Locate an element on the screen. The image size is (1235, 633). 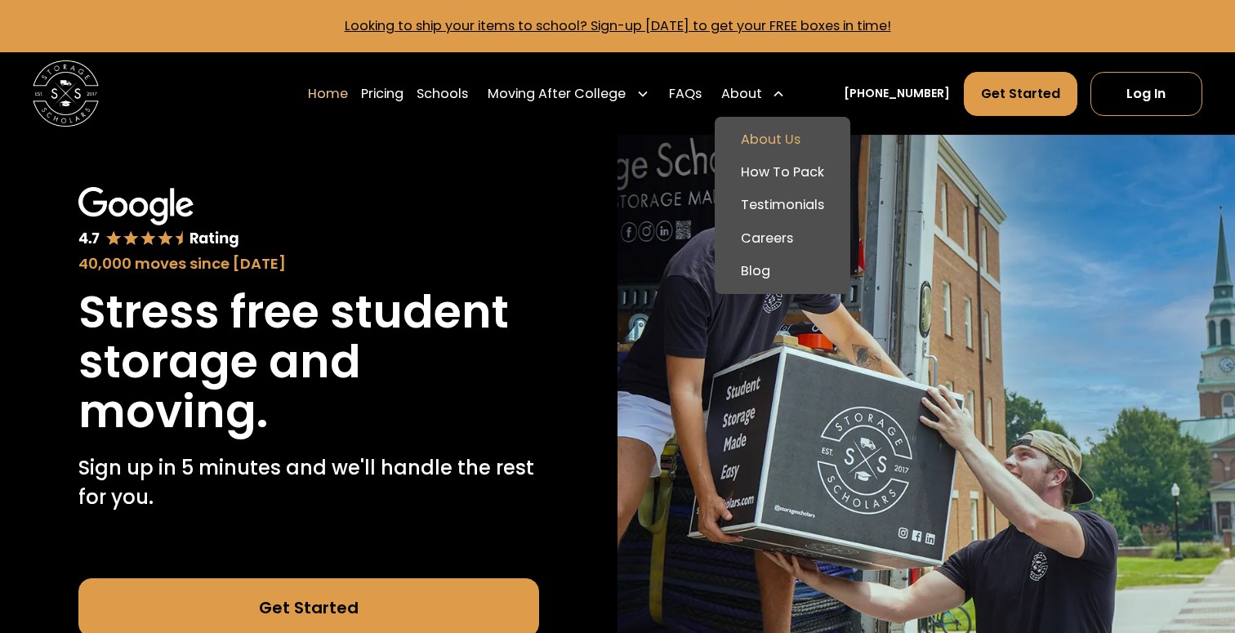
a: Blog is located at coordinates (782, 271).